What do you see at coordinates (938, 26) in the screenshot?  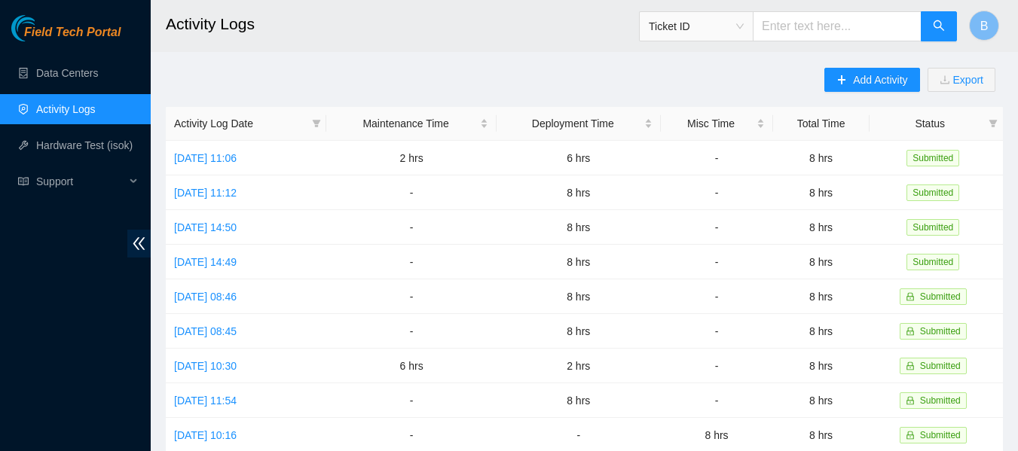 I see `button: search` at bounding box center [938, 26].